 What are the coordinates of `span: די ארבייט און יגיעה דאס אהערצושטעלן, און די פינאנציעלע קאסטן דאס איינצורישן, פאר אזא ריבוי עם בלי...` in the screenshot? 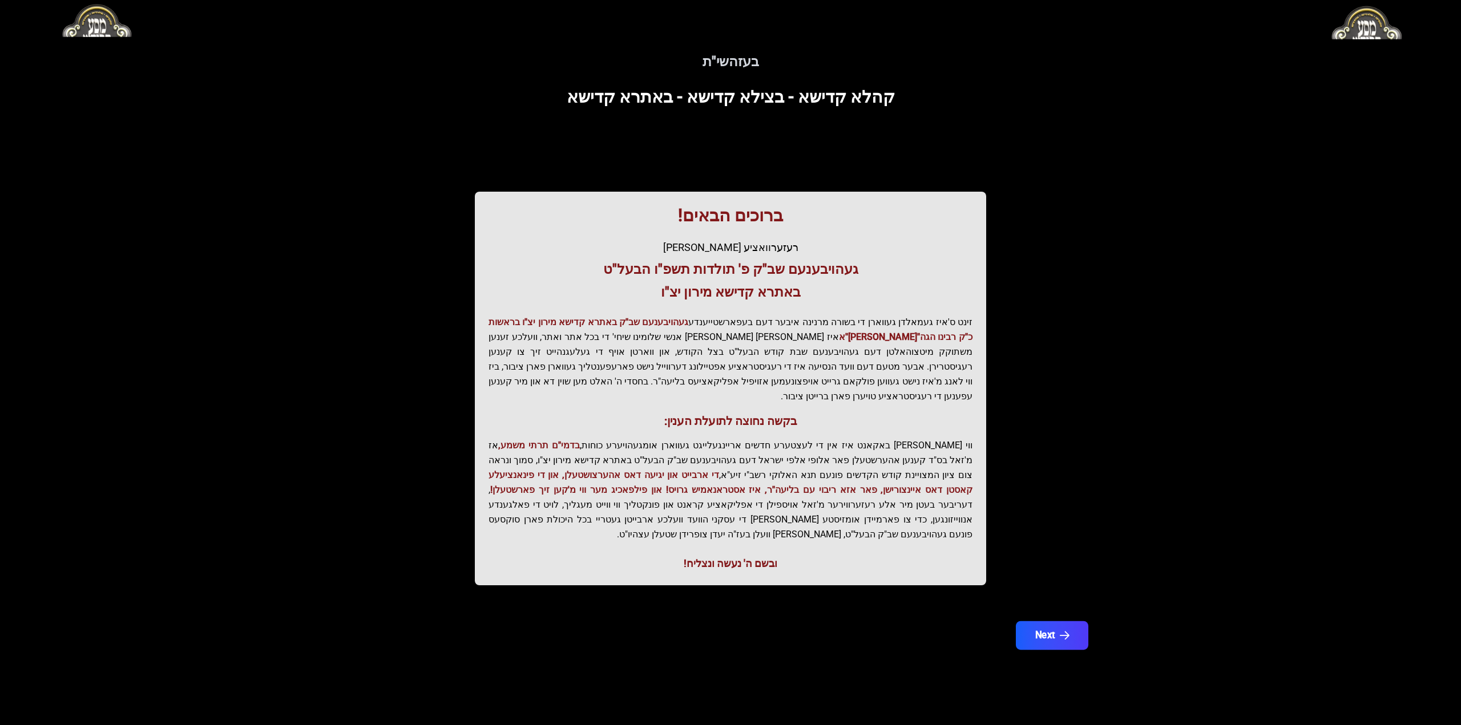 It's located at (731, 482).